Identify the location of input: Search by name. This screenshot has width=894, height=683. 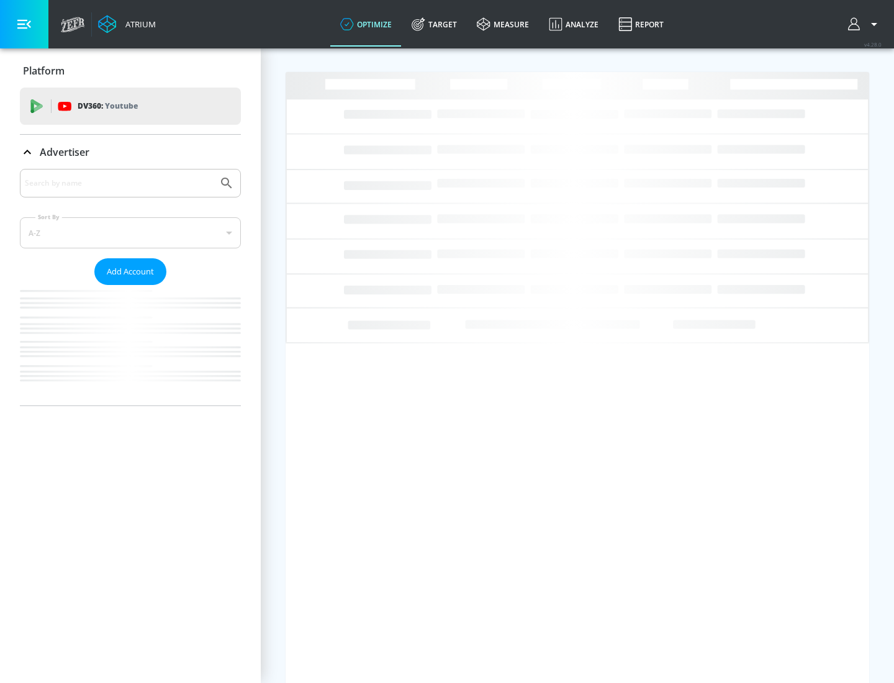
(119, 183).